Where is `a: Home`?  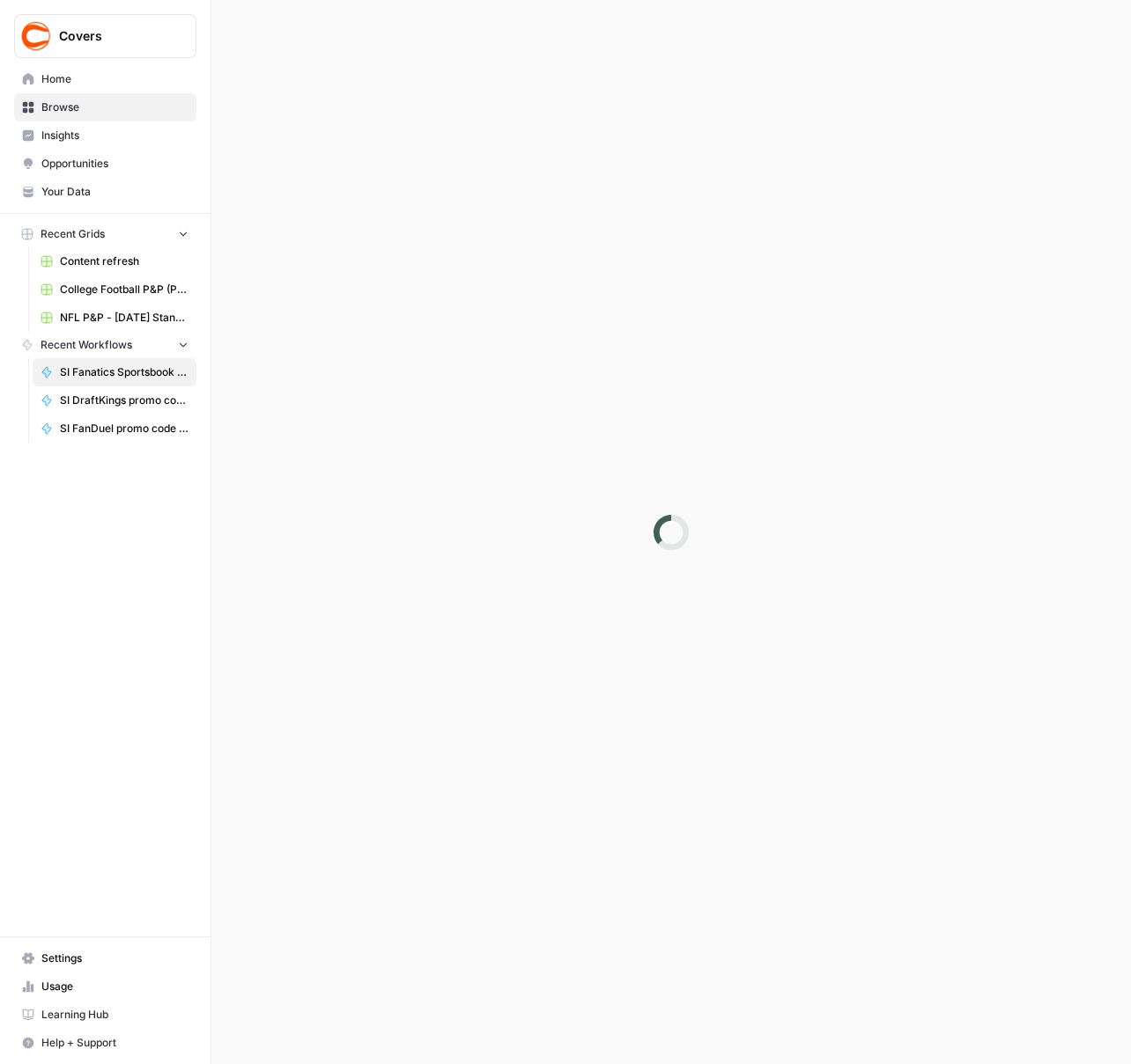 a: Home is located at coordinates (105, 79).